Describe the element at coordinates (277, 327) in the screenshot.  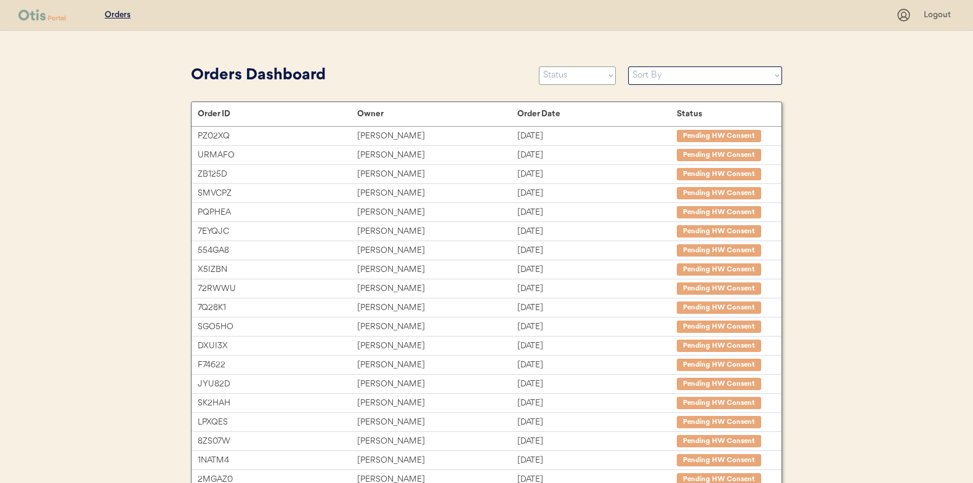
I see `div: SGO5HO` at that location.